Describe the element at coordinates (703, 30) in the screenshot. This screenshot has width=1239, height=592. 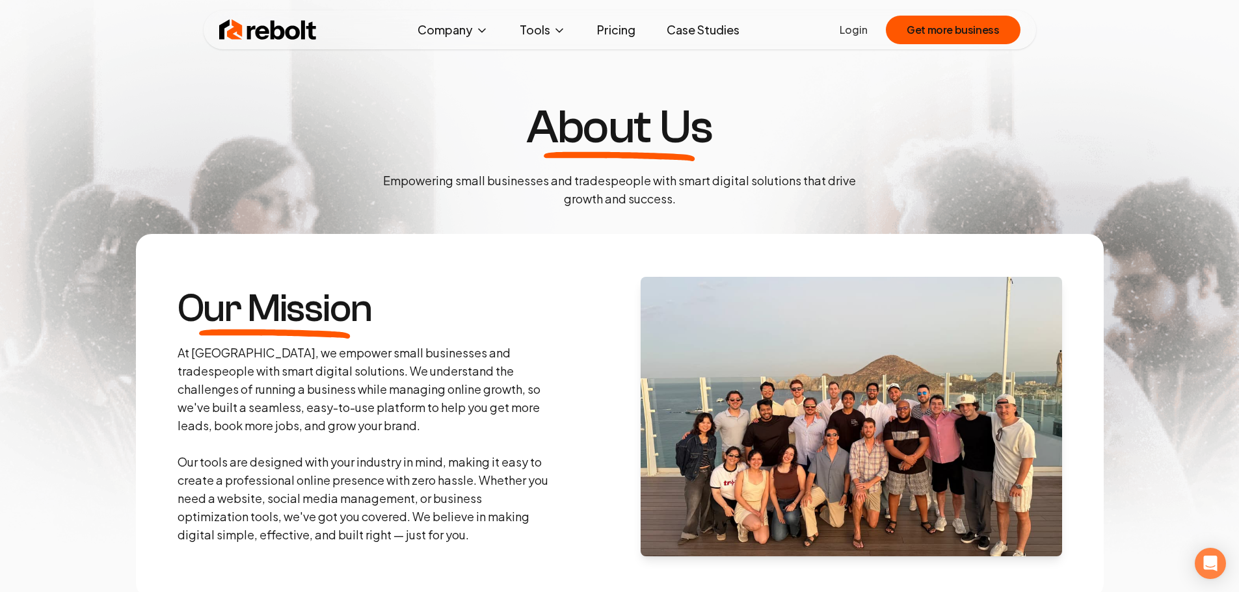
I see `a: Case Studies` at that location.